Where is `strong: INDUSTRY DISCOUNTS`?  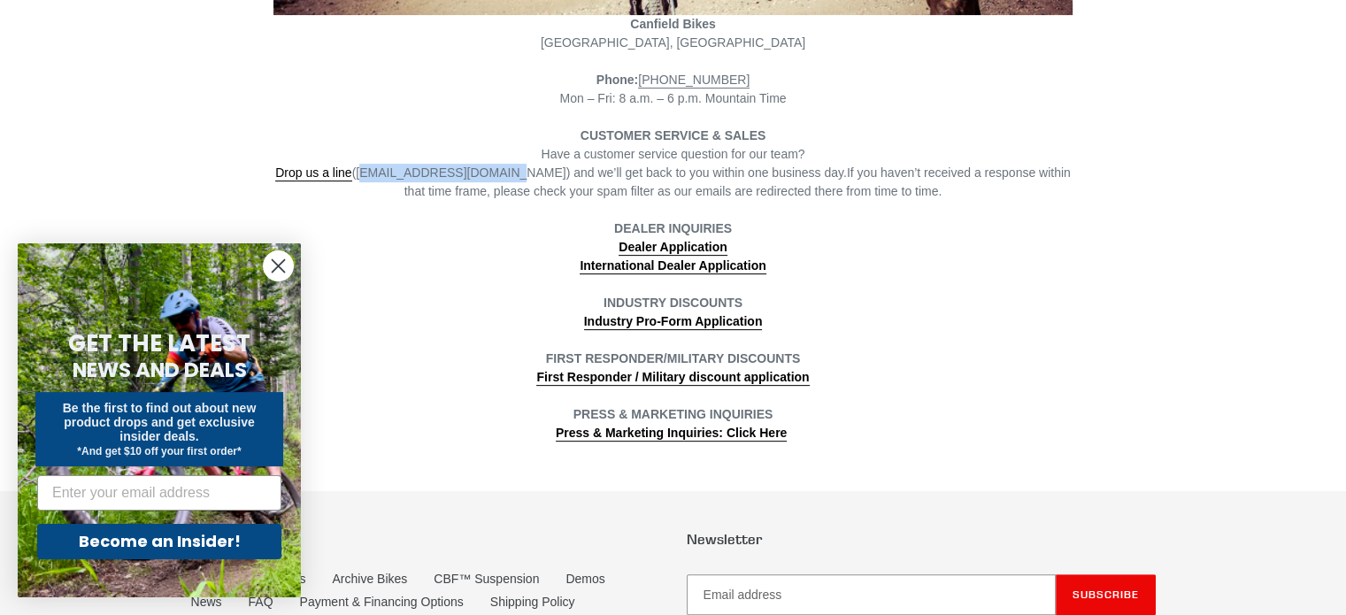
strong: INDUSTRY DISCOUNTS is located at coordinates (672, 303).